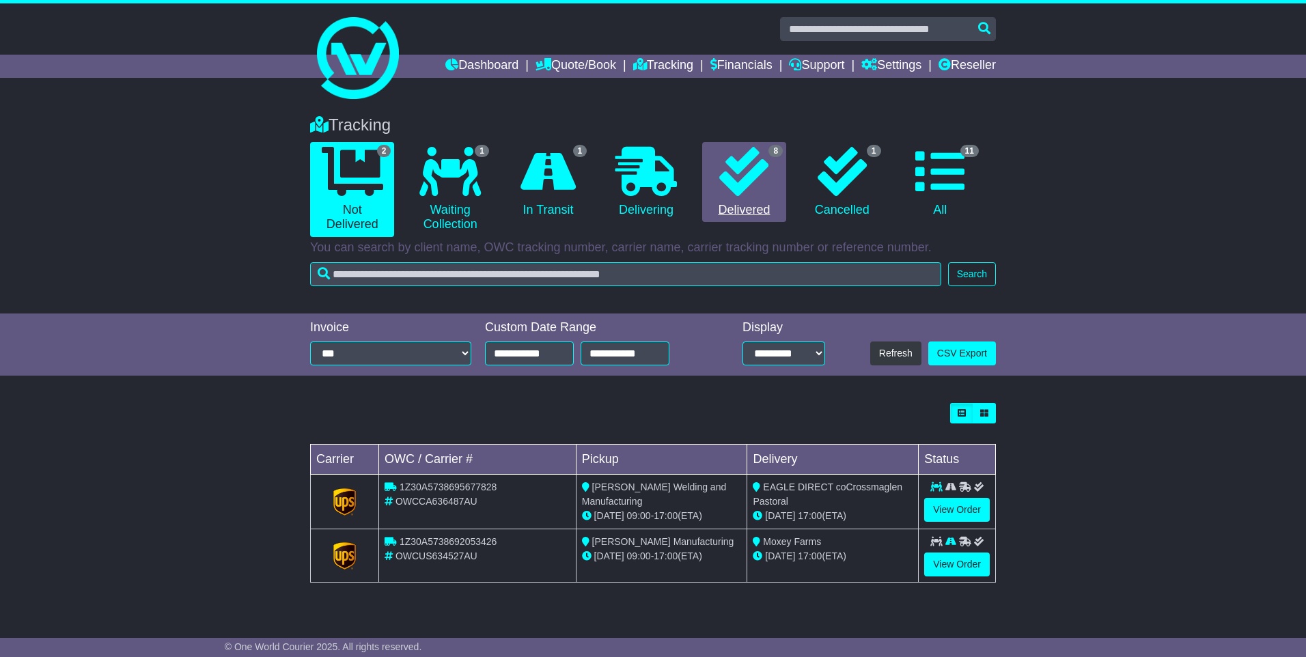  Describe the element at coordinates (784, 328) in the screenshot. I see `div: Display` at that location.